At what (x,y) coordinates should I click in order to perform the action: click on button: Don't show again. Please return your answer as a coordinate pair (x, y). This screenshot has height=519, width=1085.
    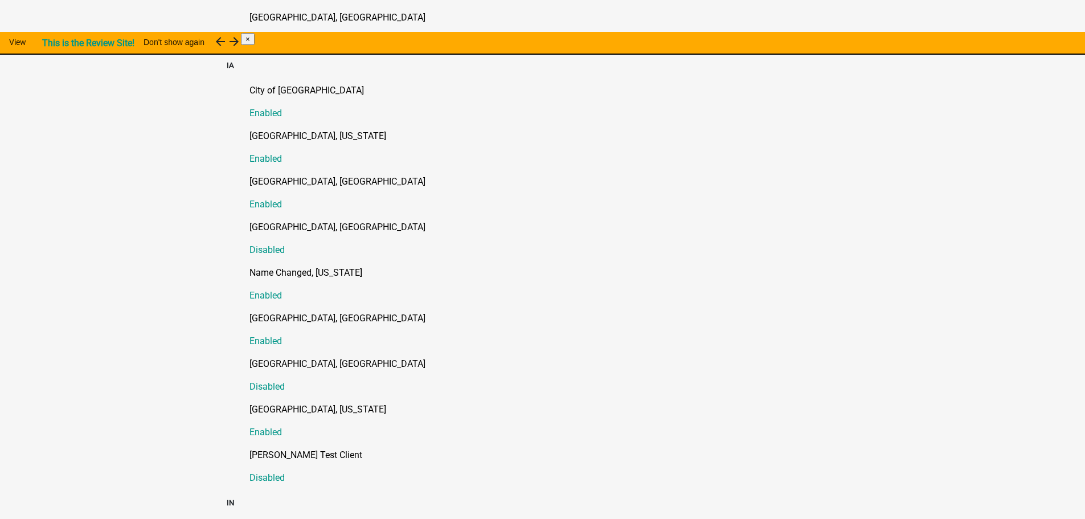
    Looking at the image, I should click on (174, 42).